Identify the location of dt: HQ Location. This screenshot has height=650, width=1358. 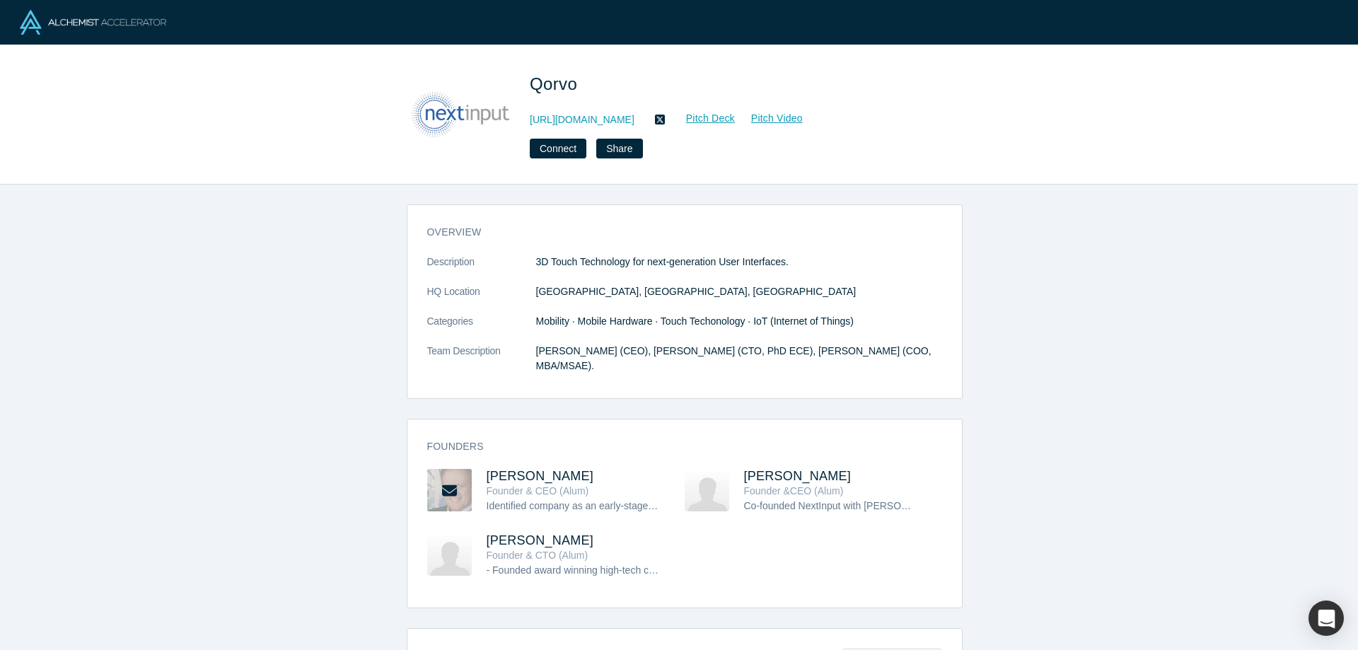
(482, 299).